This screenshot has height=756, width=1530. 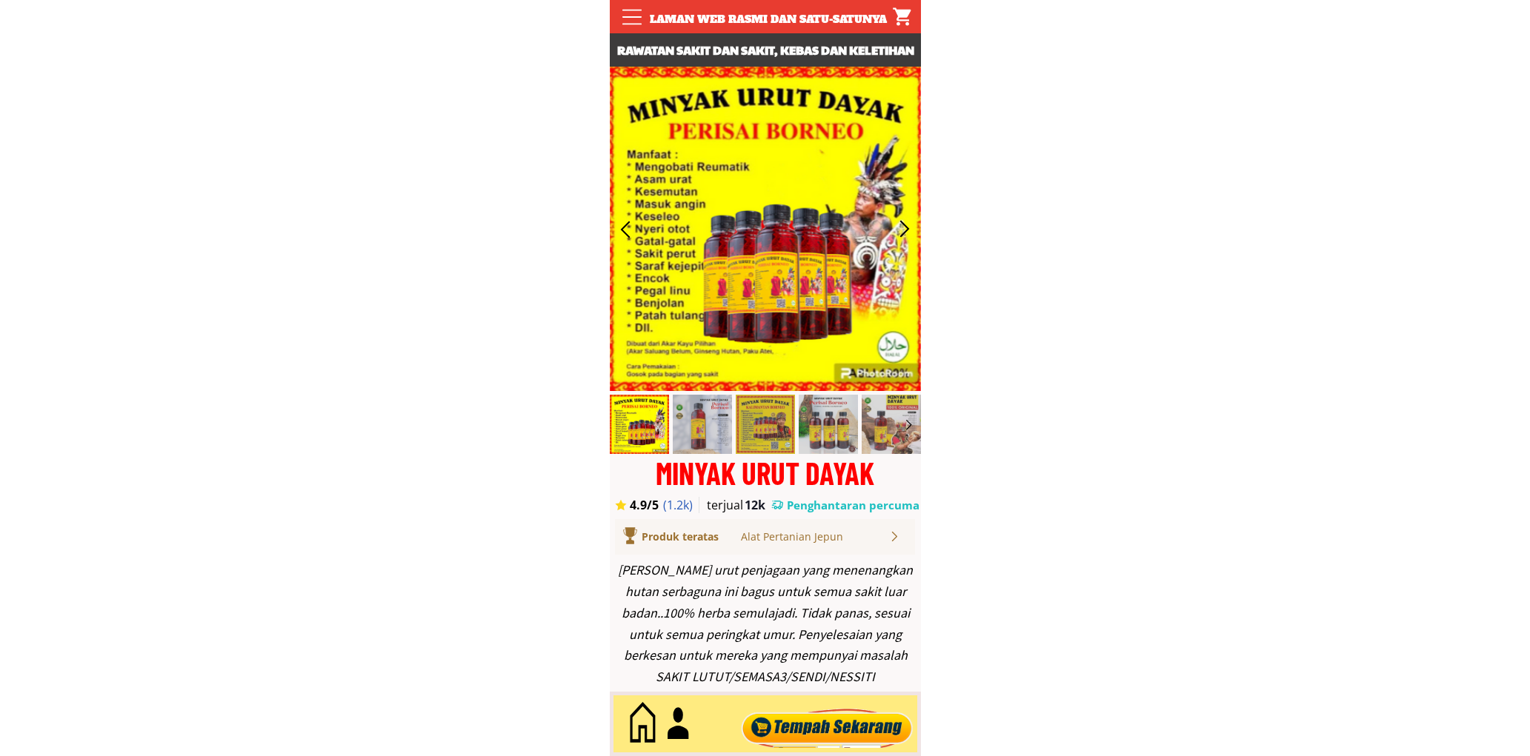 What do you see at coordinates (650, 505) in the screenshot?
I see `h3: 4.9/5` at bounding box center [650, 505].